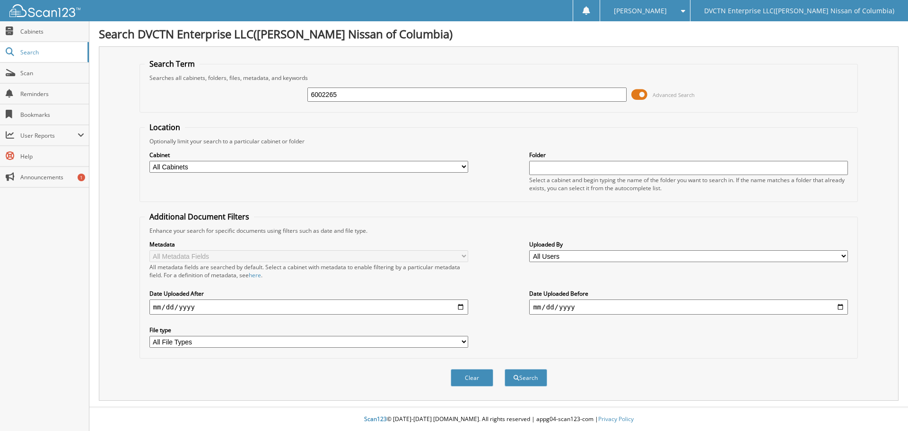 Image resolution: width=908 pixels, height=431 pixels. Describe the element at coordinates (309, 293) in the screenshot. I see `label: Date Uploaded After` at that location.